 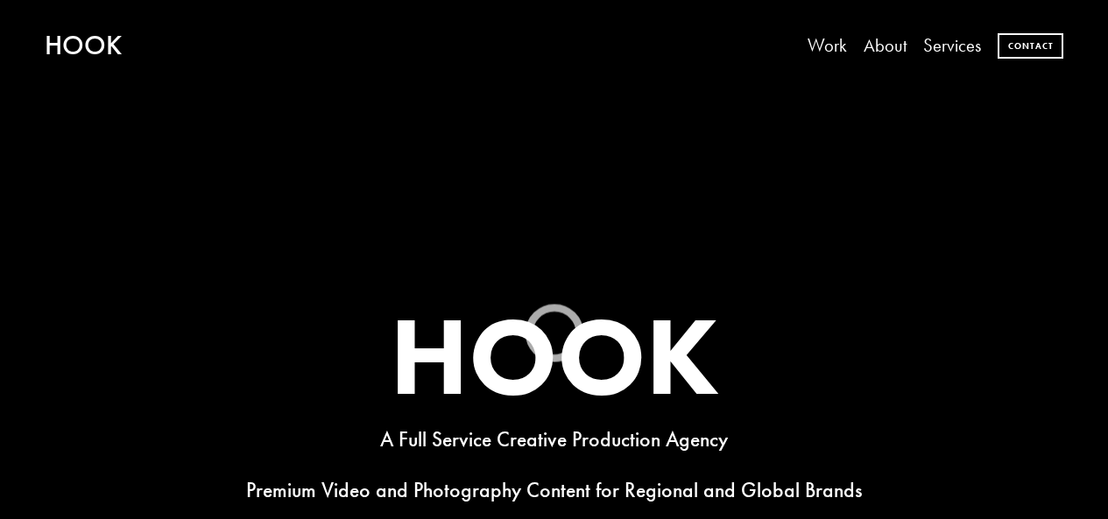 What do you see at coordinates (554, 490) in the screenshot?
I see `h4: Premium Video and Photography Content for Regional and Global Brands` at bounding box center [554, 490].